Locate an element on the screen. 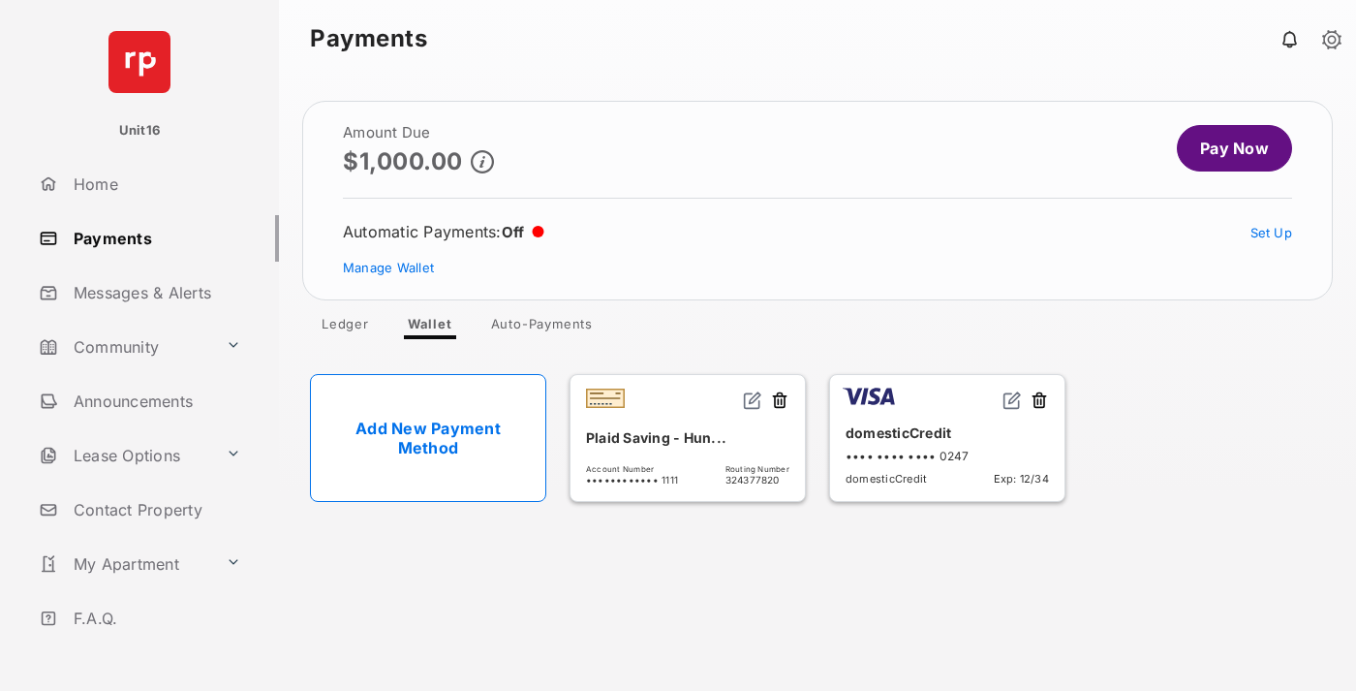  span: domesticCredit is located at coordinates (886, 479).